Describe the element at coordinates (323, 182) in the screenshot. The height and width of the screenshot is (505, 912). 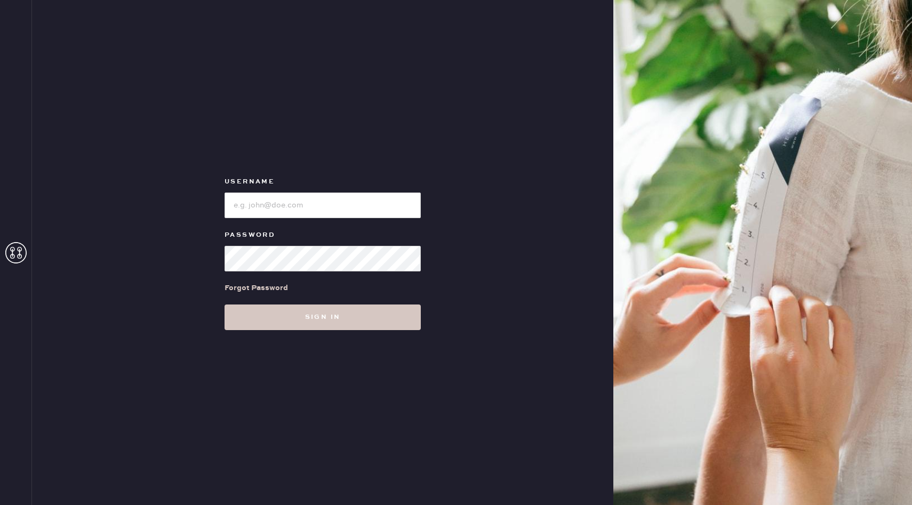
I see `label: Username` at that location.